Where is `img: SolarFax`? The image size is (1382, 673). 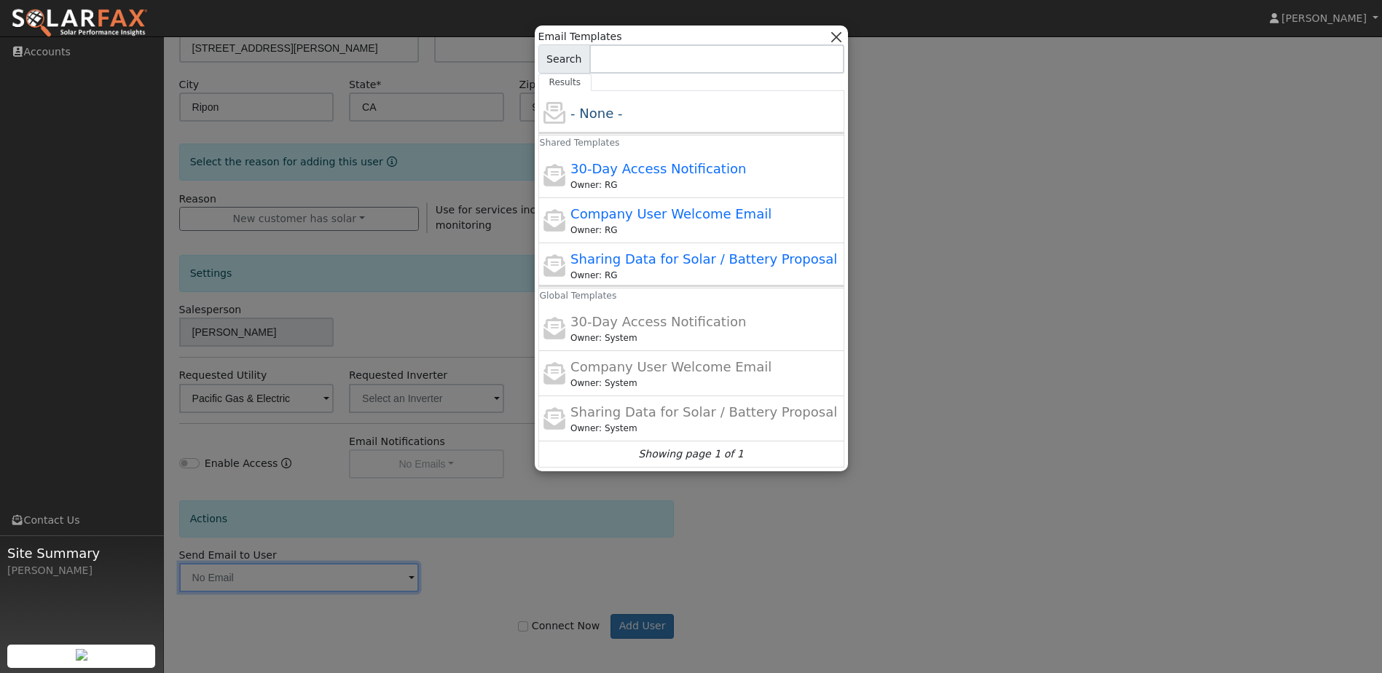 img: SolarFax is located at coordinates (79, 23).